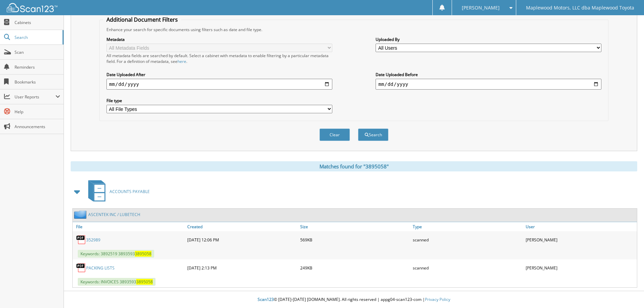 This screenshot has width=644, height=308. I want to click on span: Help, so click(37, 112).